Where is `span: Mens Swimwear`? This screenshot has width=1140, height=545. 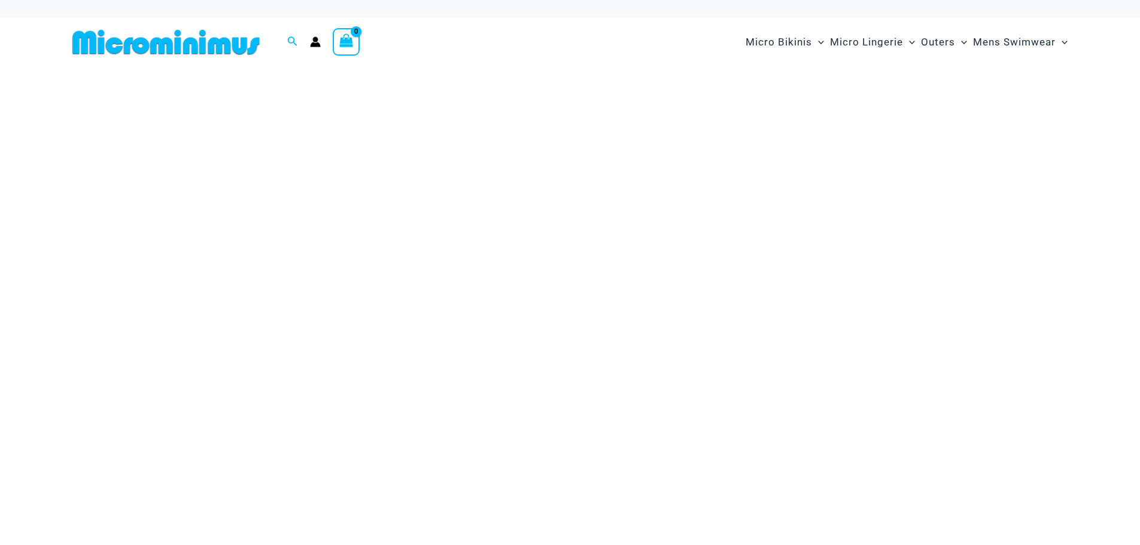 span: Mens Swimwear is located at coordinates (1014, 42).